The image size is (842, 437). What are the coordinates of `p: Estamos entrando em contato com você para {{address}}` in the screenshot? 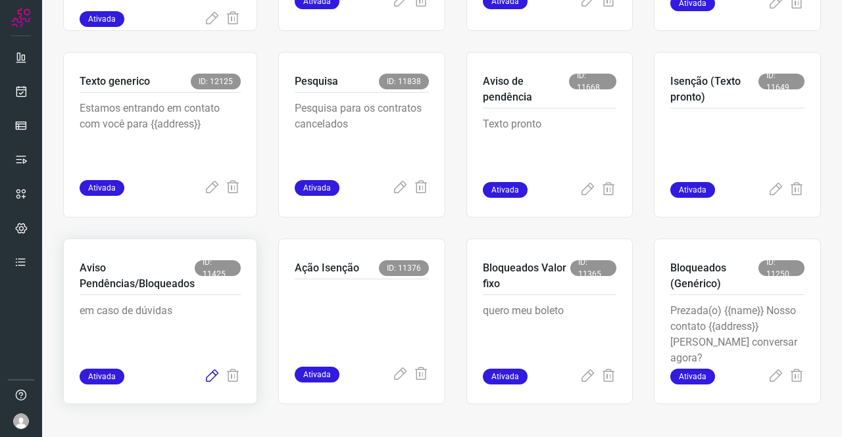 It's located at (160, 133).